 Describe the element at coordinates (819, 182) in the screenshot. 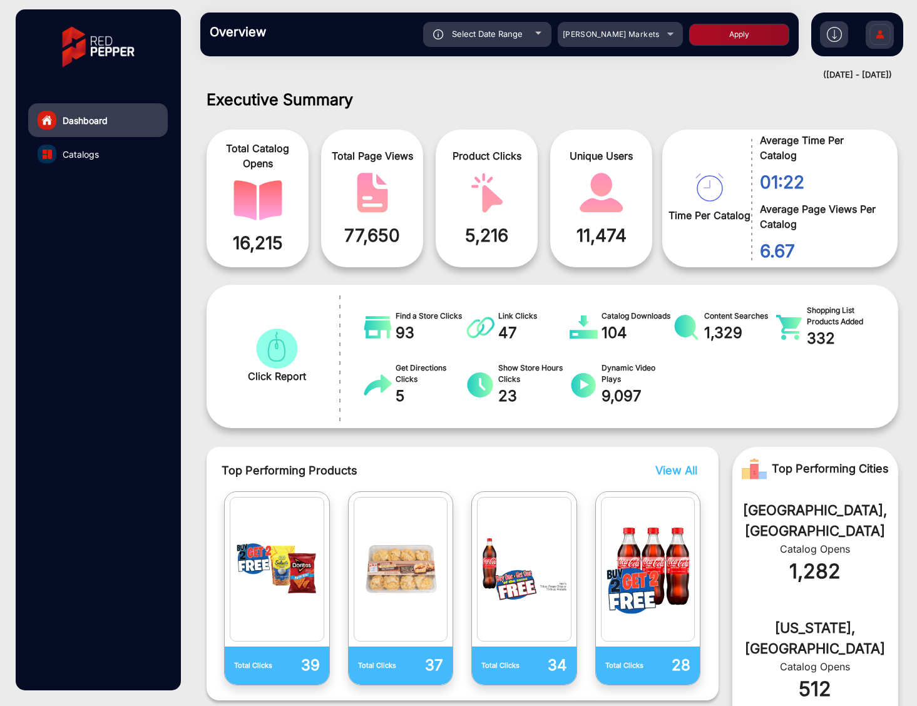

I see `span: 01:22` at that location.